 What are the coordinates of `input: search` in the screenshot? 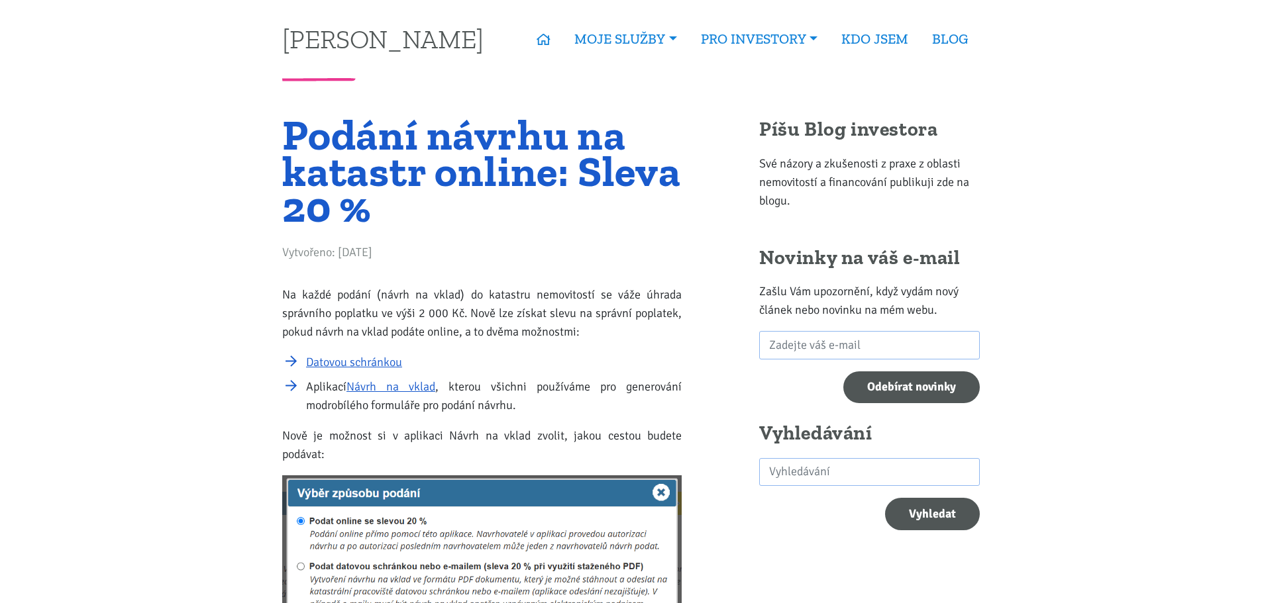 It's located at (869, 472).